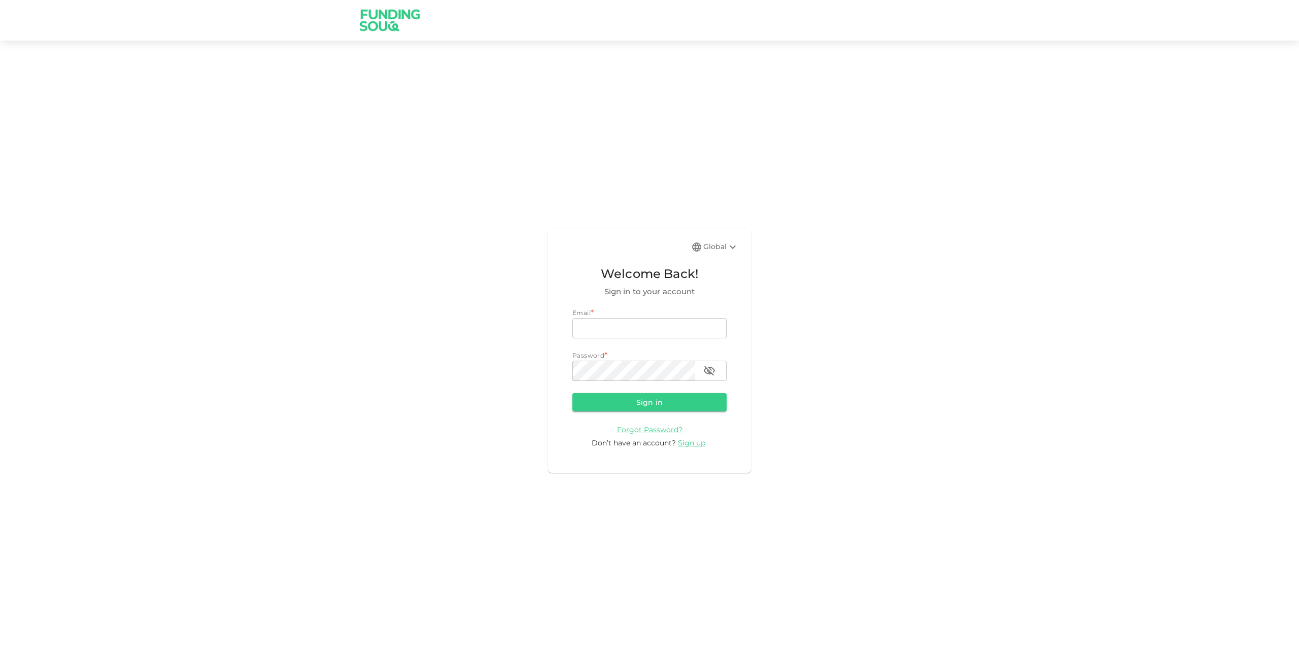 The height and width of the screenshot is (662, 1299). Describe the element at coordinates (692, 443) in the screenshot. I see `span: Sign up` at that location.